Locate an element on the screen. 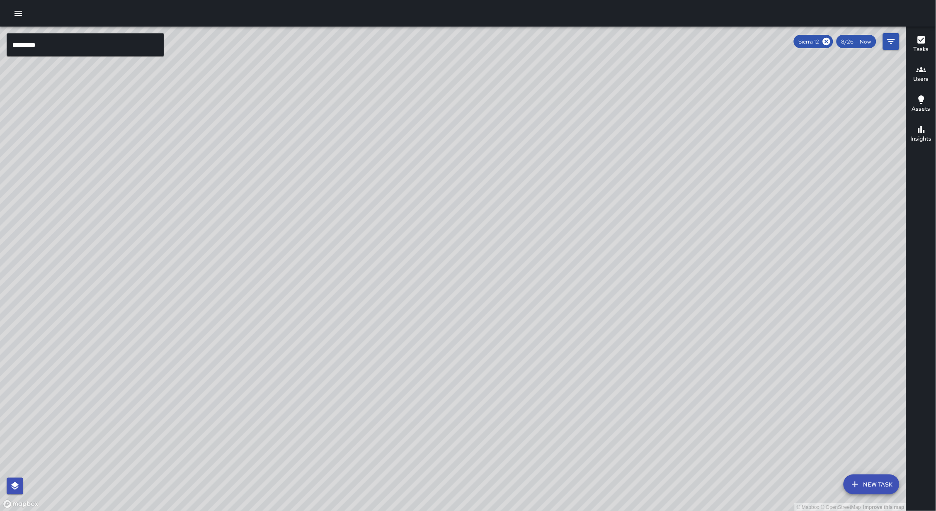 The height and width of the screenshot is (511, 936). span: 8/26 — Now is located at coordinates (857, 41).